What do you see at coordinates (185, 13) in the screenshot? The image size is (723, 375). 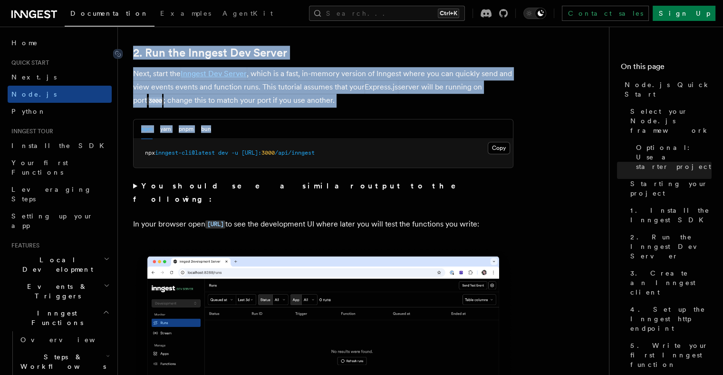 I see `span: Examples` at bounding box center [185, 13].